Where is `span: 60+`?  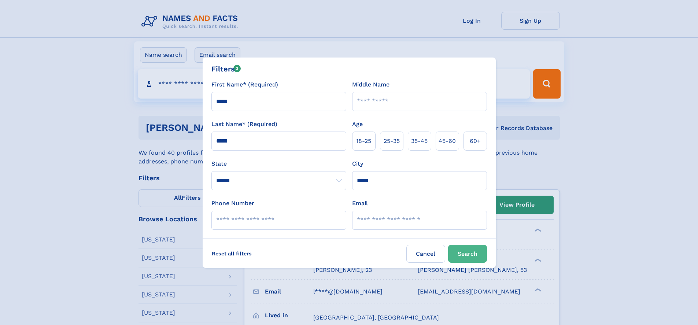 span: 60+ is located at coordinates (475, 141).